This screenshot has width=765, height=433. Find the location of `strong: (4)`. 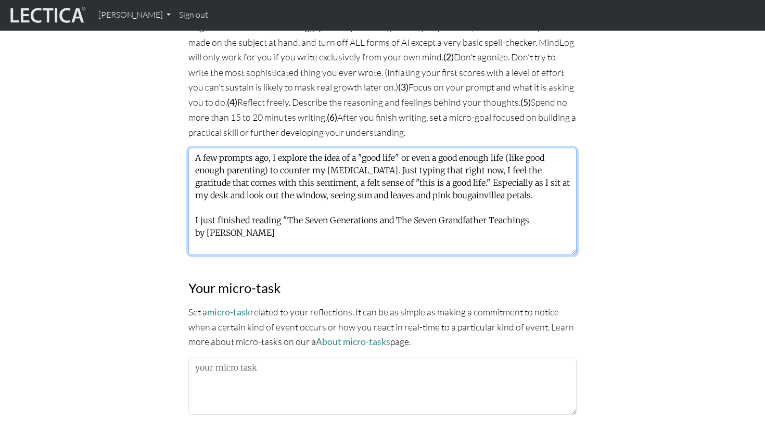

strong: (4) is located at coordinates (232, 102).